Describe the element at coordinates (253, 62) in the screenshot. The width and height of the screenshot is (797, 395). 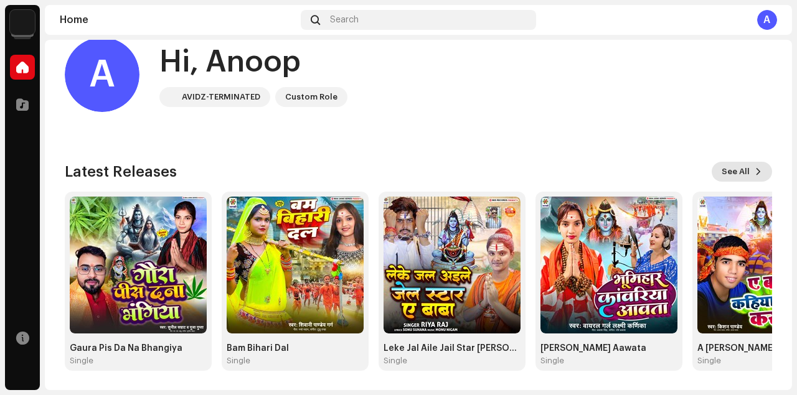
I see `div: Hi, Anoop` at that location.